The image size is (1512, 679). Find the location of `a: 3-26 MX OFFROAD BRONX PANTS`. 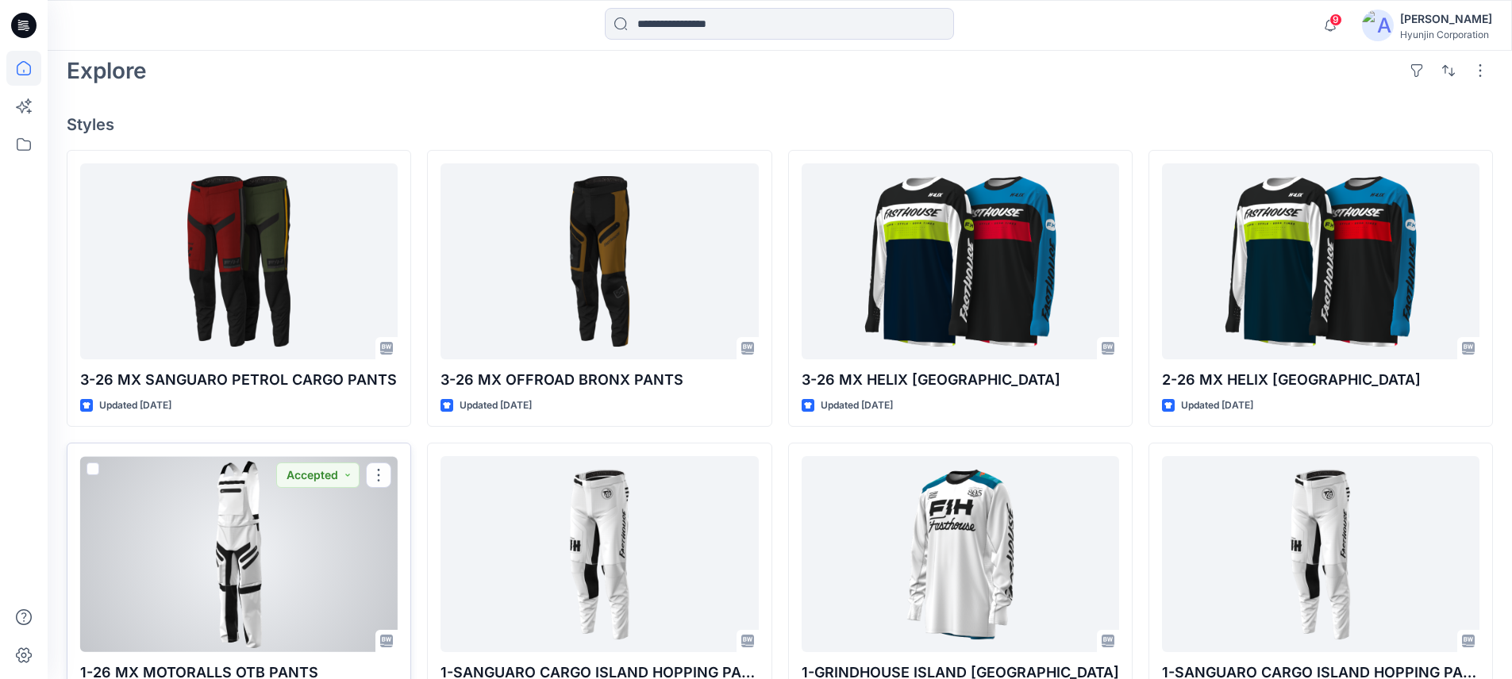

a: 3-26 MX OFFROAD BRONX PANTS is located at coordinates (599, 261).